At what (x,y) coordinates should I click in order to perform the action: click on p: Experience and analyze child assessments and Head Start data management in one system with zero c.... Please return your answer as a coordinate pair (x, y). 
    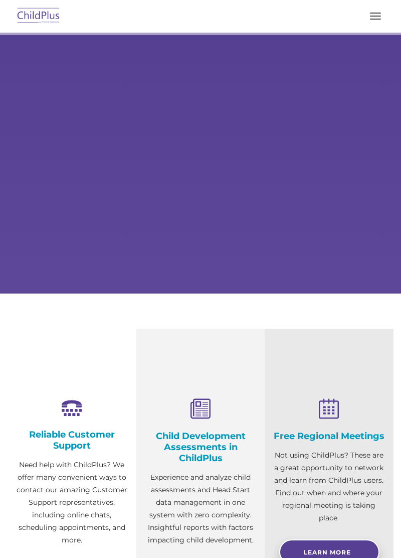
    Looking at the image, I should click on (201, 508).